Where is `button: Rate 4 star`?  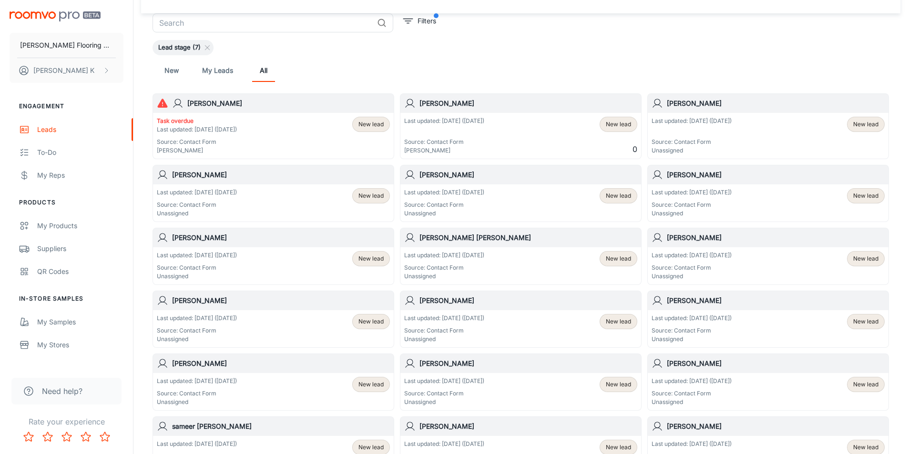
button: Rate 4 star is located at coordinates (86, 437).